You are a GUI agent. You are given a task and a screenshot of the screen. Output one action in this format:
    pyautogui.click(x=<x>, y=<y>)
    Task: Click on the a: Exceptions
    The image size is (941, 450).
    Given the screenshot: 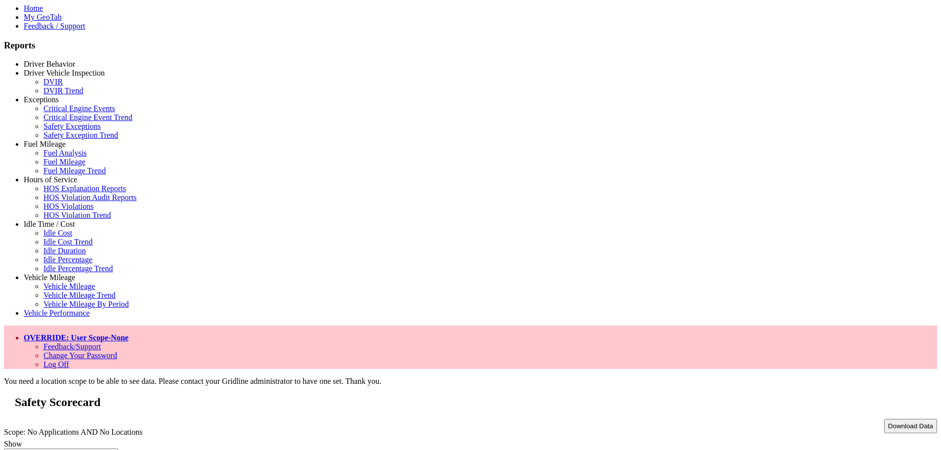 What is the action you would take?
    pyautogui.click(x=41, y=99)
    